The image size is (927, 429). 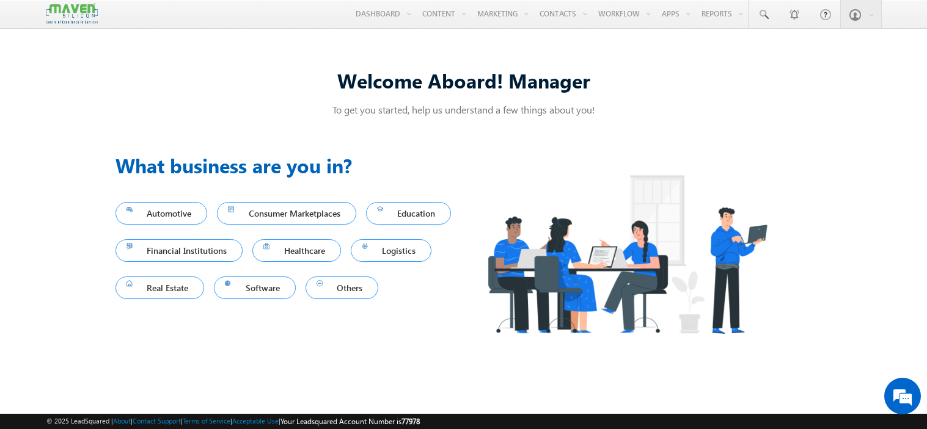 I want to click on a: About, so click(x=122, y=421).